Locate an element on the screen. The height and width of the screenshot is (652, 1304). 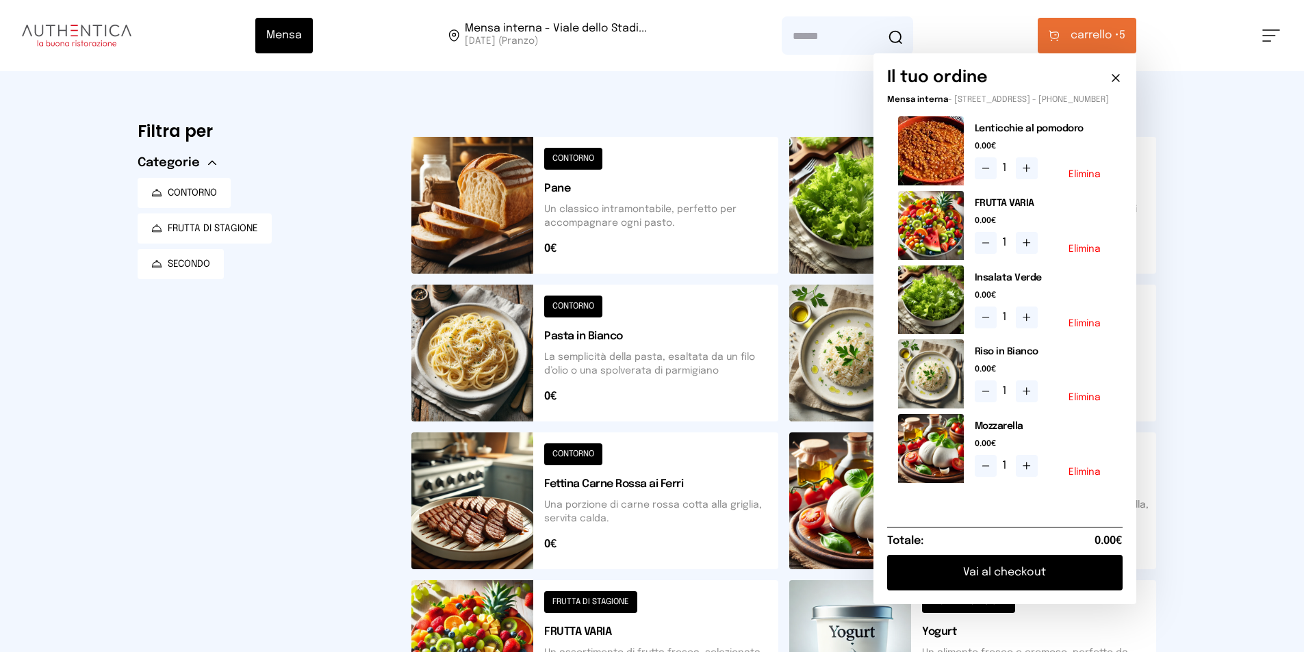
button: FRUTTA DI STAGIONE is located at coordinates (205, 229).